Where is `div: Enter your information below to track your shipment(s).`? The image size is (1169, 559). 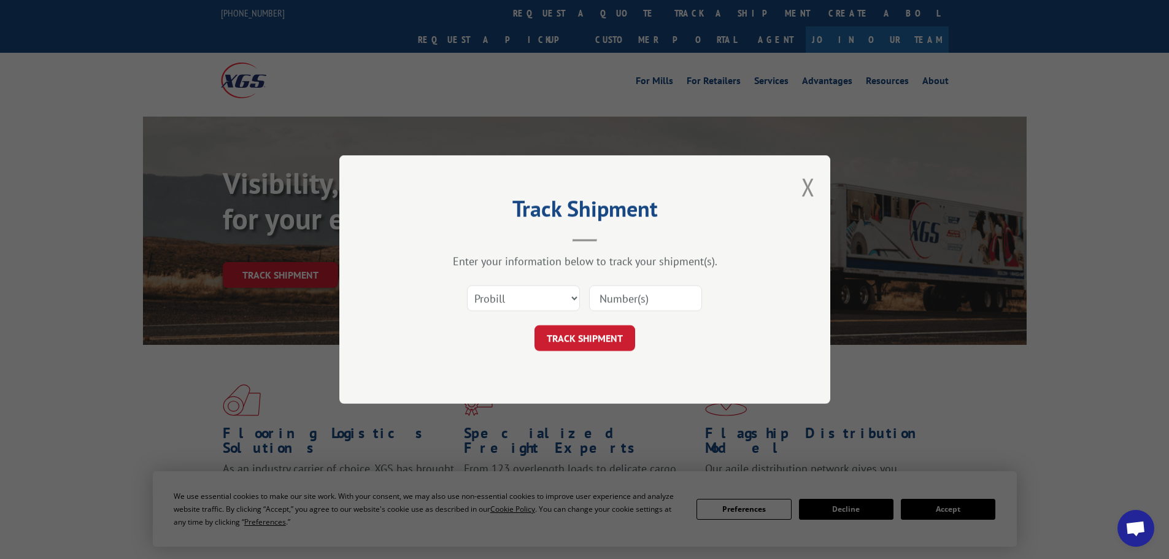 div: Enter your information below to track your shipment(s). is located at coordinates (585, 261).